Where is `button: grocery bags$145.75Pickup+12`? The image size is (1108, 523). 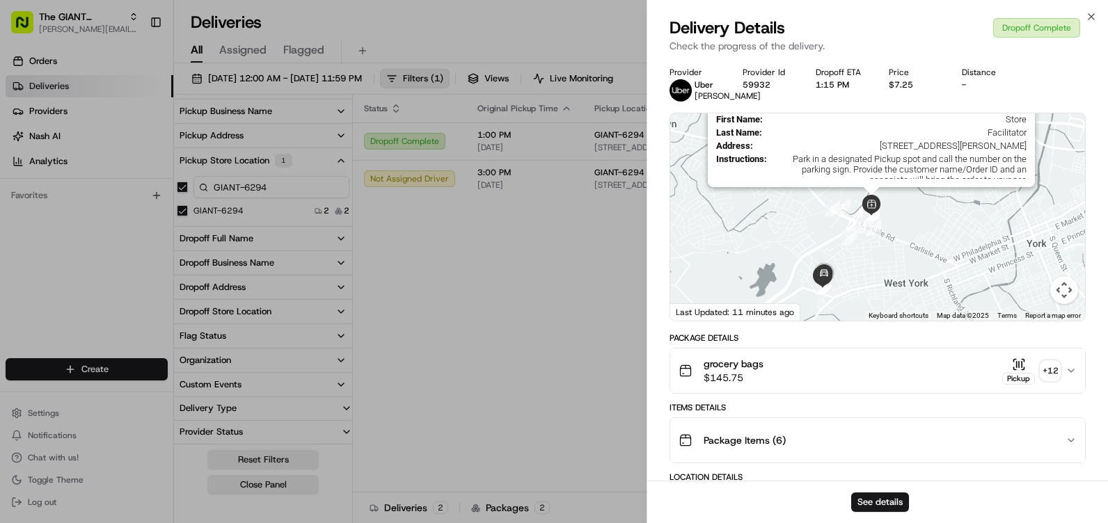 button: grocery bags$145.75Pickup+12 is located at coordinates (878, 371).